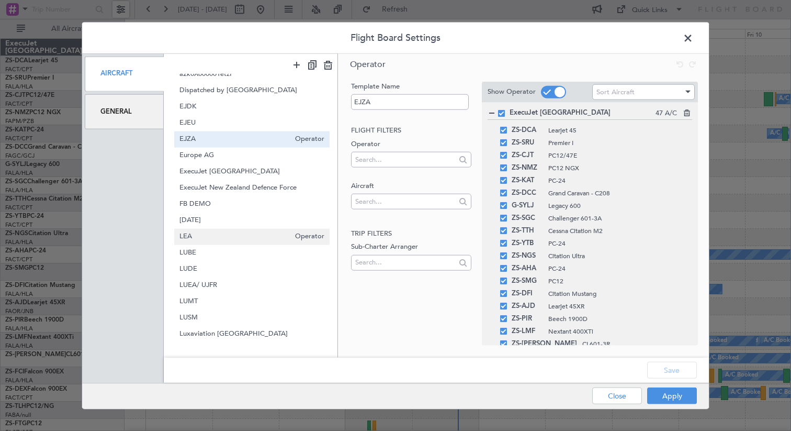 The image size is (791, 431). Describe the element at coordinates (620, 306) in the screenshot. I see `span: Learjet 45XR` at that location.